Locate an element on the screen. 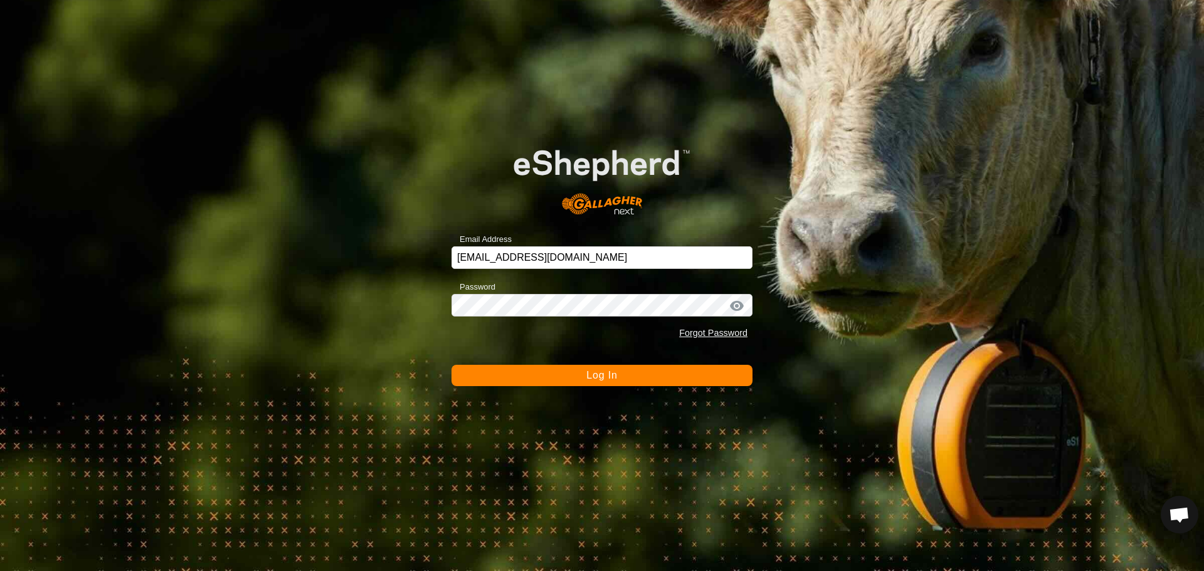 The width and height of the screenshot is (1204, 571). a: Forgot Password is located at coordinates (713, 333).